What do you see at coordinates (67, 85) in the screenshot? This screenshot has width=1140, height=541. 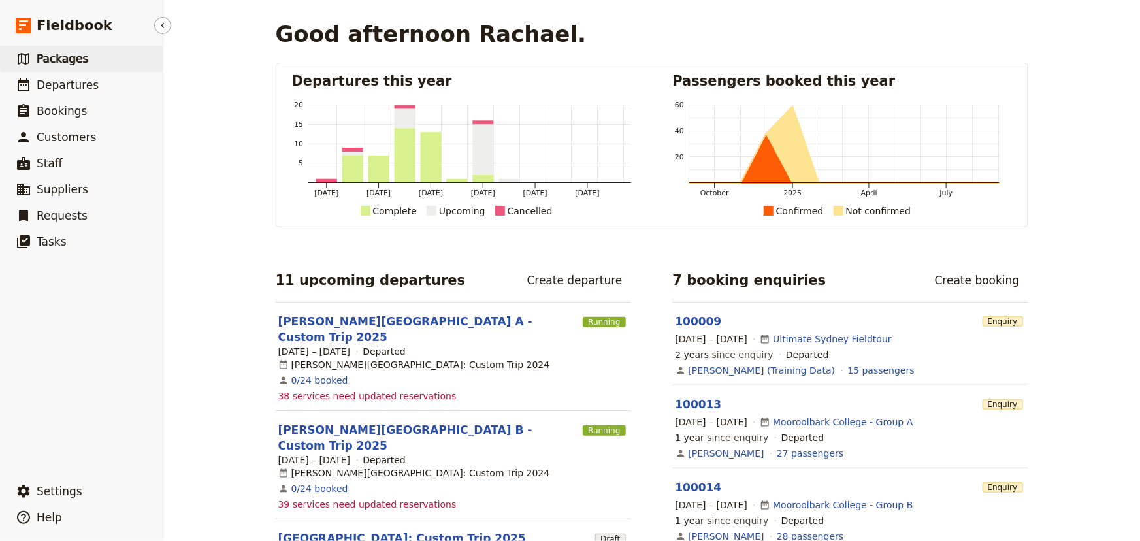 I see `span: Departures` at bounding box center [67, 85].